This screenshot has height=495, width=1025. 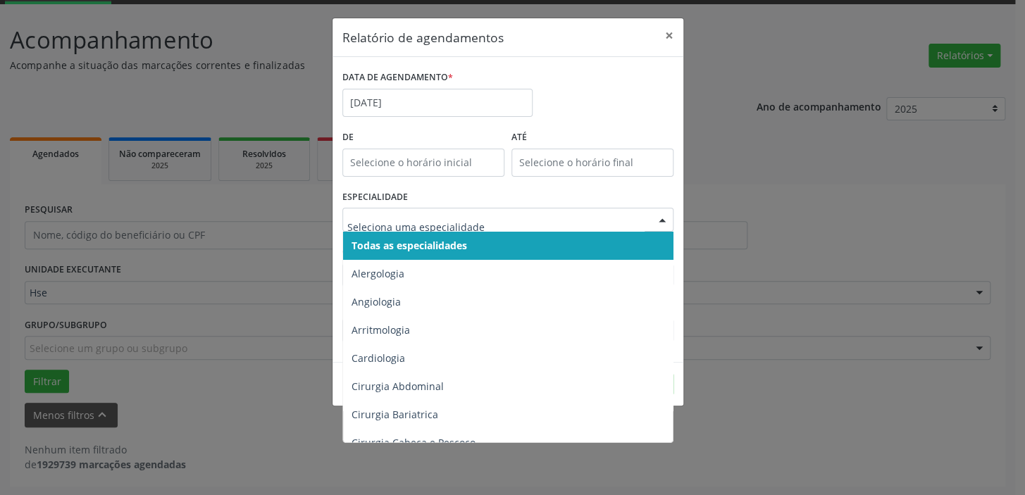 I want to click on button: Close, so click(x=669, y=35).